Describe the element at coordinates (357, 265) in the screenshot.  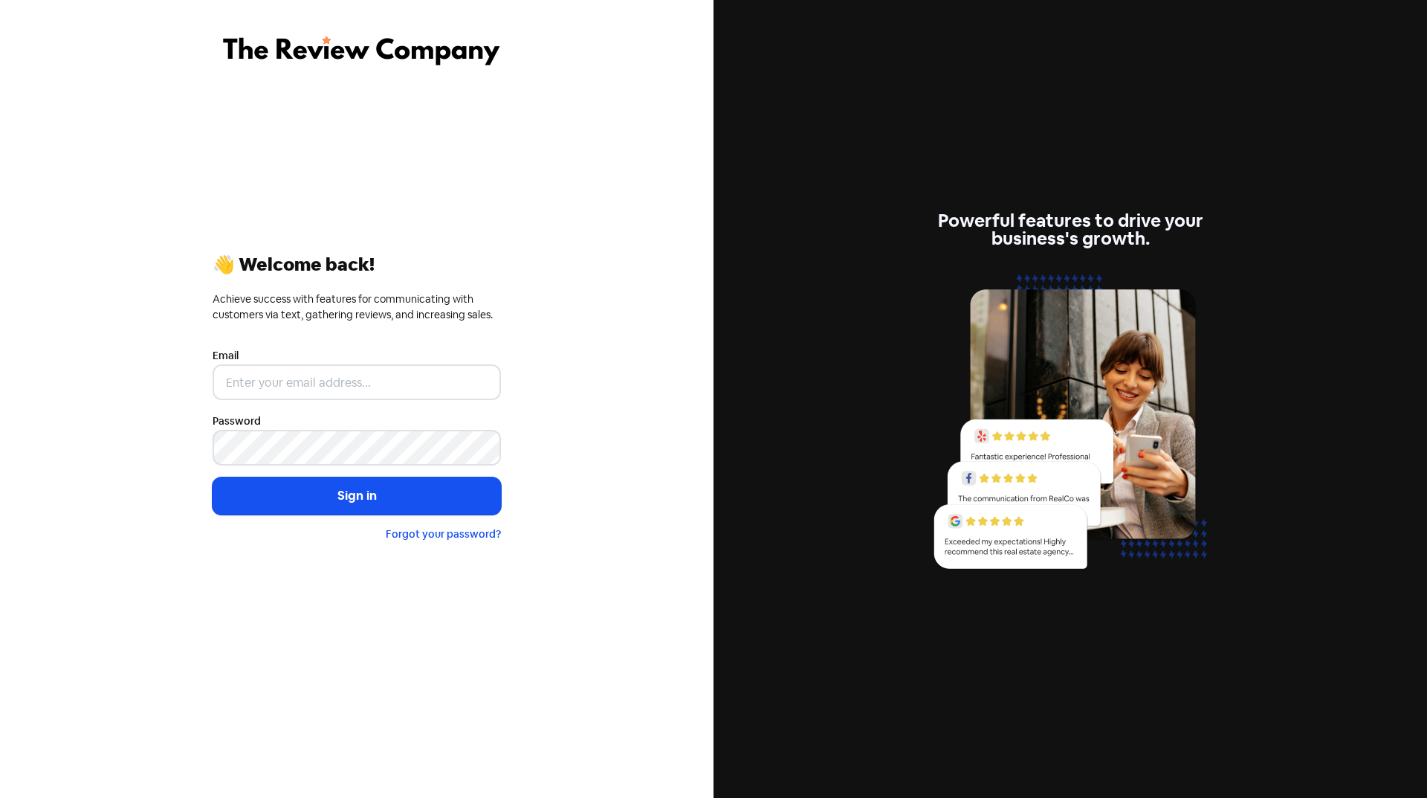
I see `div: 👋 Welcome back!` at that location.